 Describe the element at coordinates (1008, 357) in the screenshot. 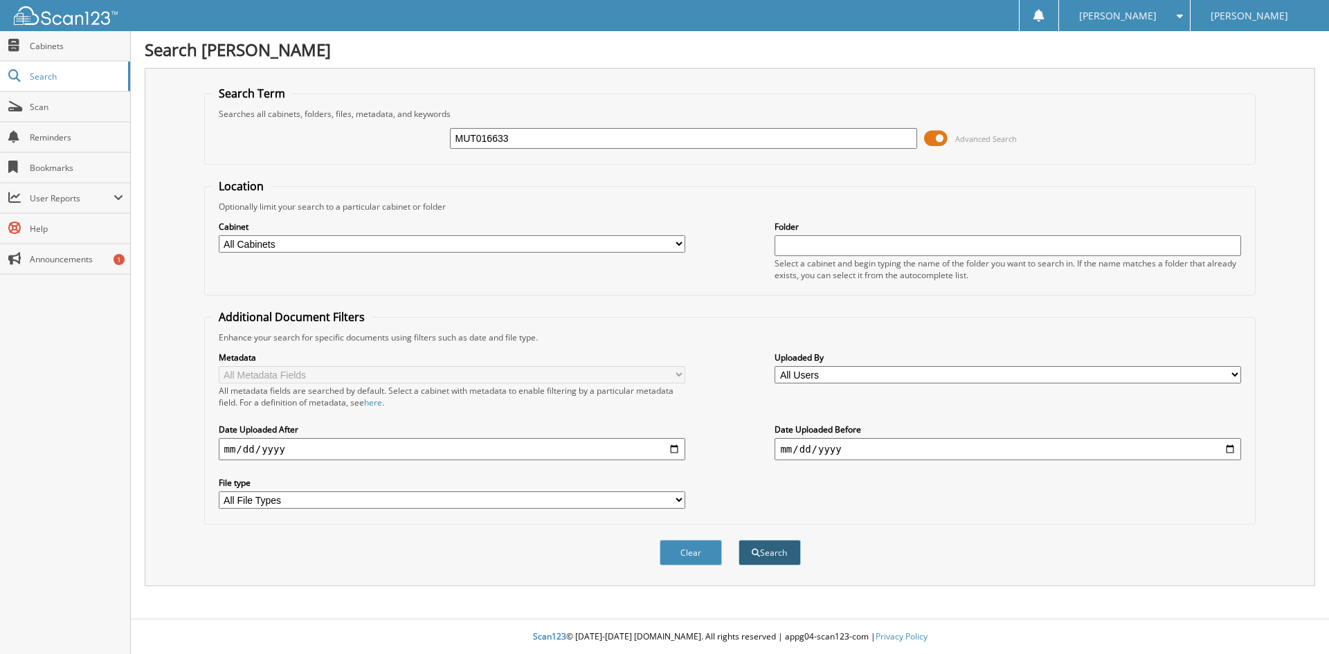

I see `label: Uploaded By` at that location.